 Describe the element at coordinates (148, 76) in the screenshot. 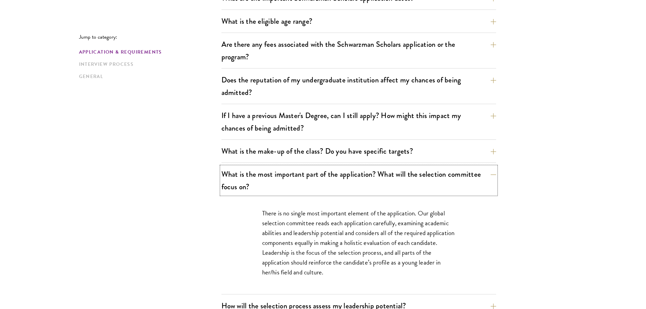

I see `a: General` at that location.